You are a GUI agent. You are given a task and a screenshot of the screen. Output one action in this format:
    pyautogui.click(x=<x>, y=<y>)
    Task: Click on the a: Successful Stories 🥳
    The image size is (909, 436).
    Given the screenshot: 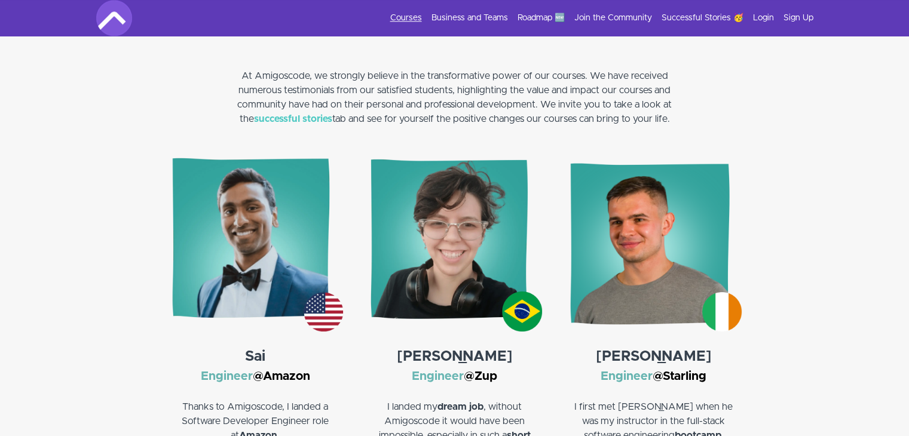 What is the action you would take?
    pyautogui.click(x=702, y=18)
    